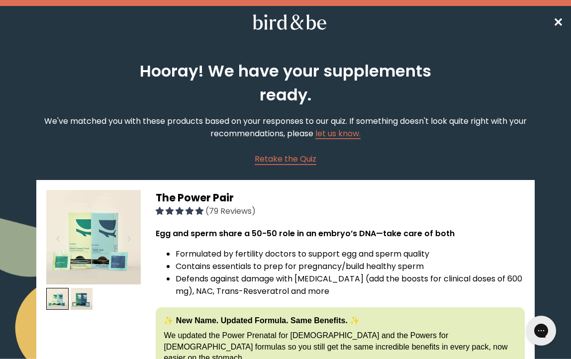 Image resolution: width=571 pixels, height=359 pixels. I want to click on strong: ✨ New Name. Updated Formula. Same Benefits. ✨, so click(262, 320).